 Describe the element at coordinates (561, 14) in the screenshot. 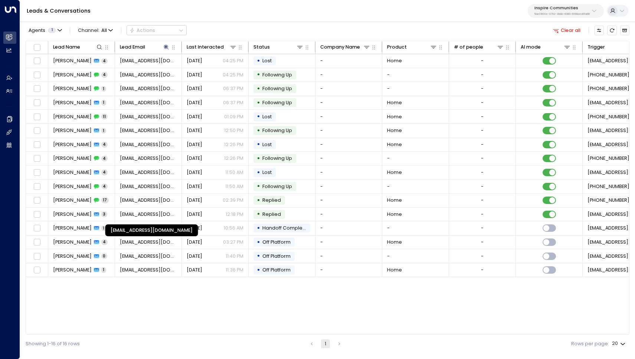

I see `p: 5ac0484e-0702-4bbb-8380-6168aea91a66` at that location.